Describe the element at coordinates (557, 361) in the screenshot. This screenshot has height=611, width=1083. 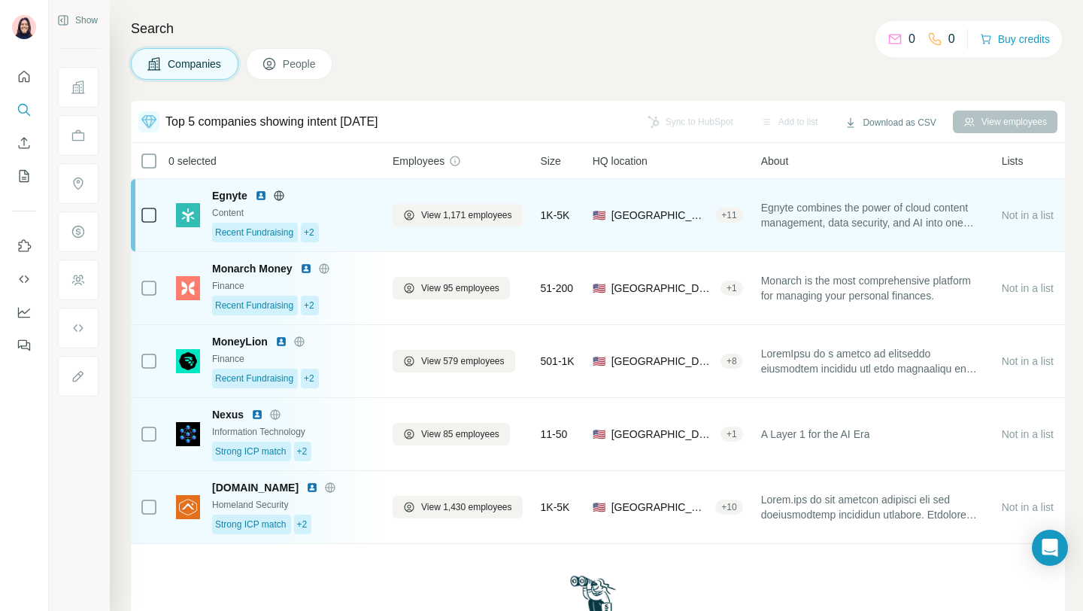
I see `span: 501-1K` at that location.